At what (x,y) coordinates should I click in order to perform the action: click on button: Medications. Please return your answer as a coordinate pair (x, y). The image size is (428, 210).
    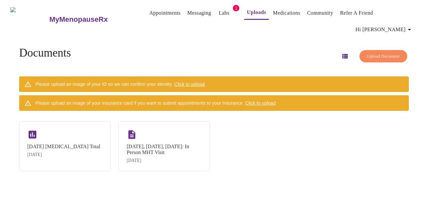
    Looking at the image, I should click on (287, 13).